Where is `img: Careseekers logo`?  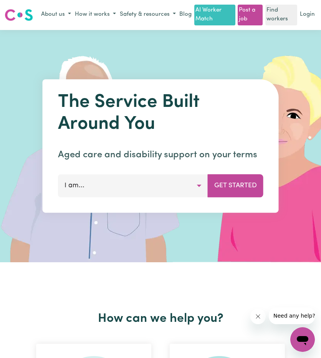
img: Careseekers logo is located at coordinates (19, 15).